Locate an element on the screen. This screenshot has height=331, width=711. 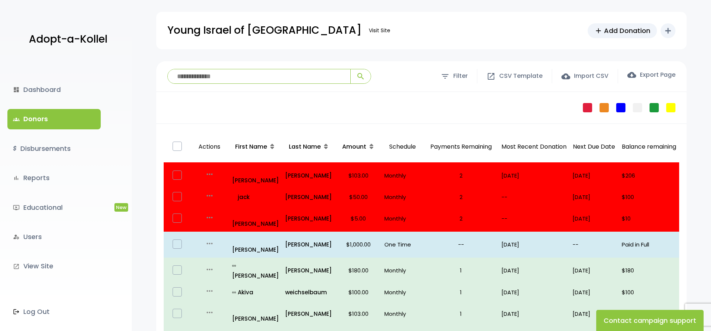
a: all_inclusiveAkiva is located at coordinates (255, 292).